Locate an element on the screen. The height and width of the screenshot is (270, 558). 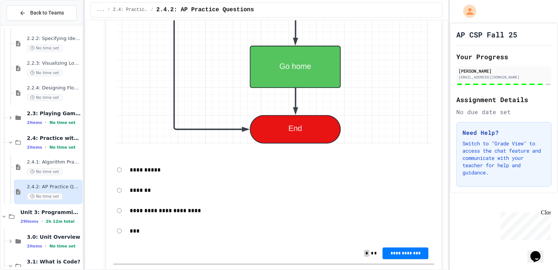
h3: Need Help? is located at coordinates (504, 133).